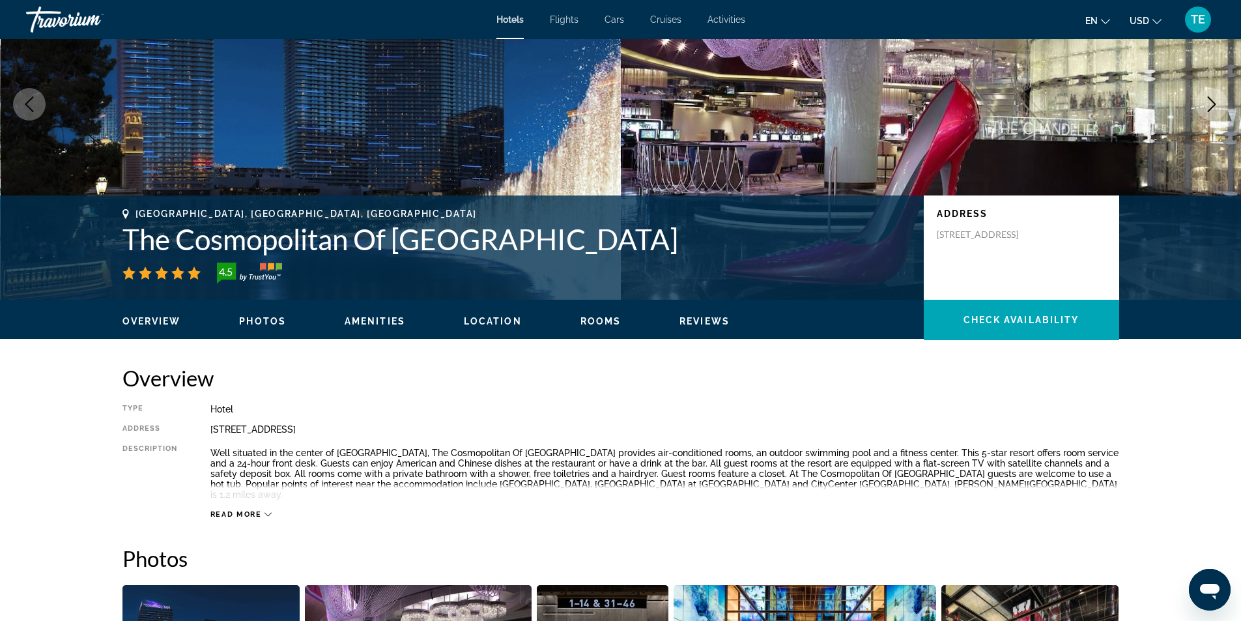 This screenshot has width=1241, height=621. What do you see at coordinates (492, 321) in the screenshot?
I see `span: Location` at bounding box center [492, 321].